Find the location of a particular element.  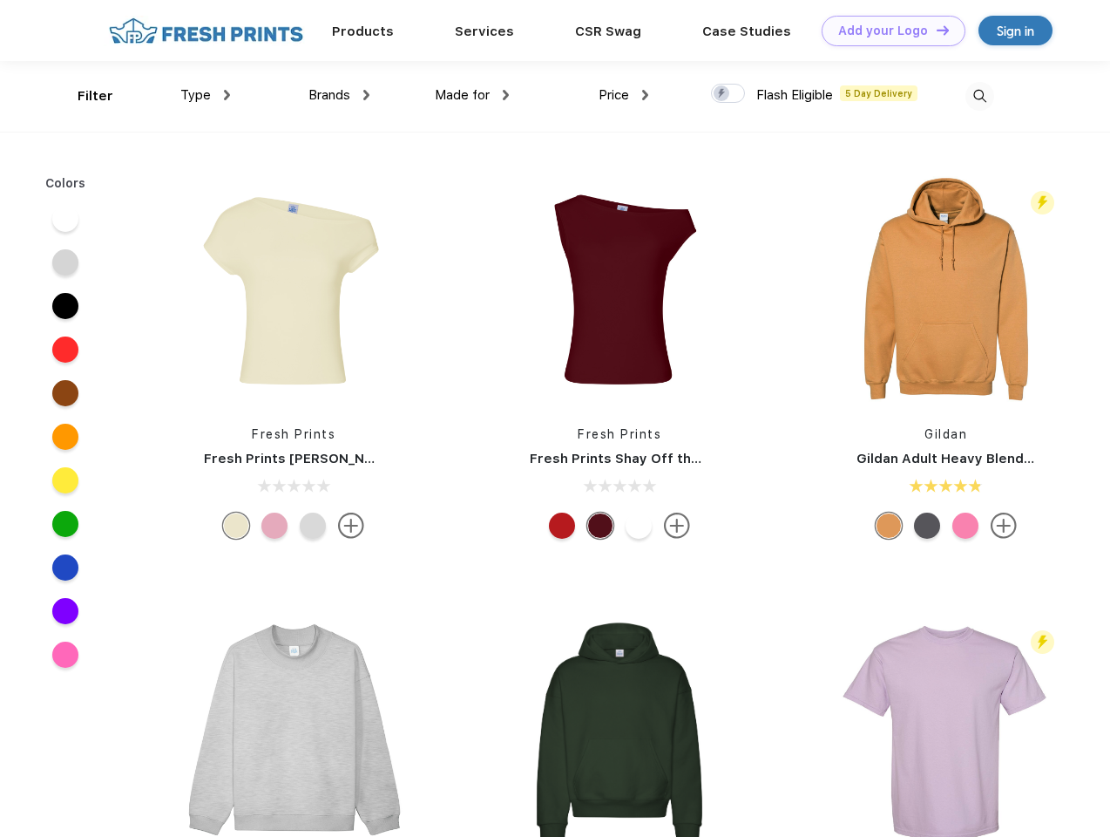

img: fo%20logo%202.webp is located at coordinates (206, 31).